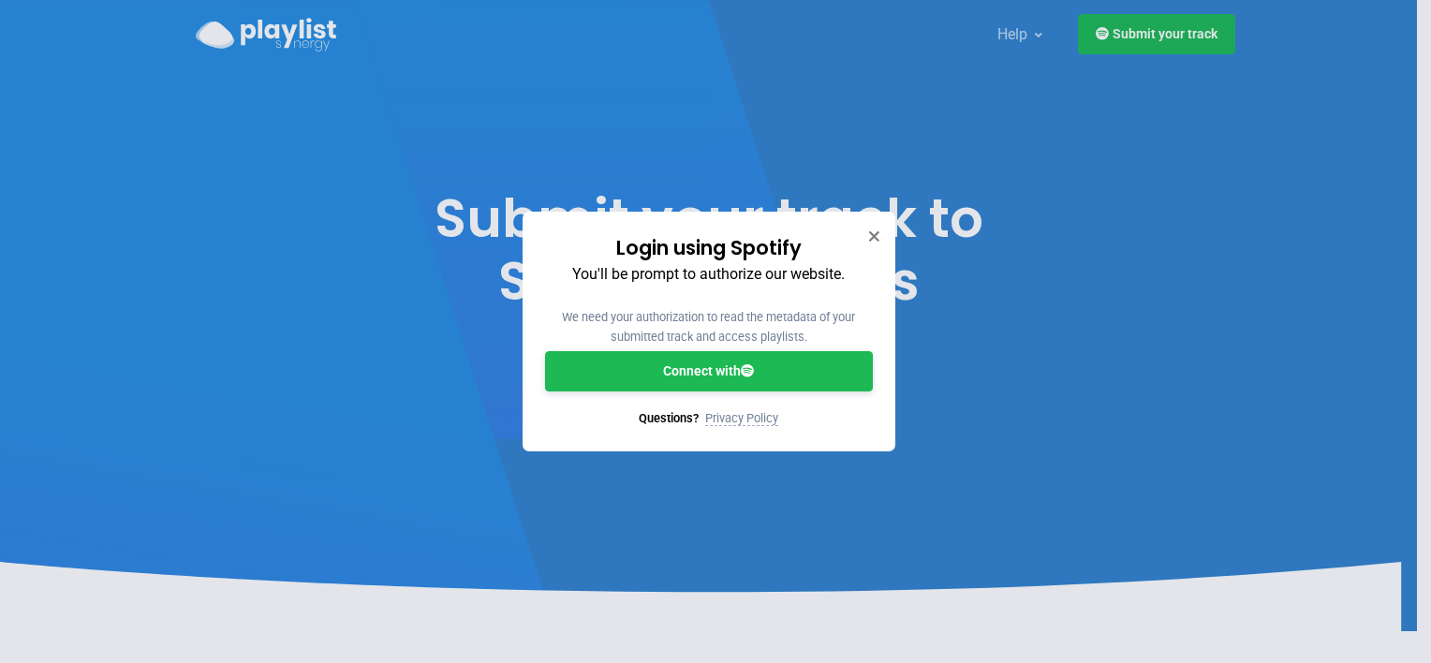 The image size is (1431, 663). Describe the element at coordinates (709, 274) in the screenshot. I see `p: You'll be prompt to authorize our website.` at that location.